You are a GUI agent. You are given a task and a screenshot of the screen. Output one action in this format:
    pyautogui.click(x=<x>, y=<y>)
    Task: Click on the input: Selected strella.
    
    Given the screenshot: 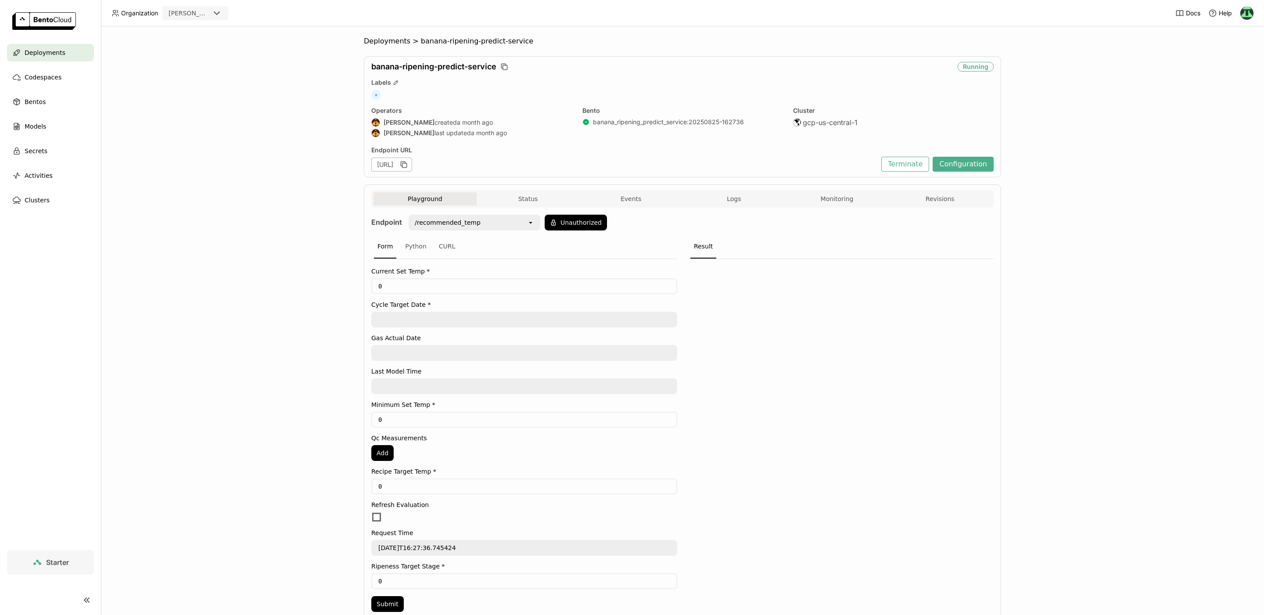 What is the action you would take?
    pyautogui.click(x=211, y=14)
    